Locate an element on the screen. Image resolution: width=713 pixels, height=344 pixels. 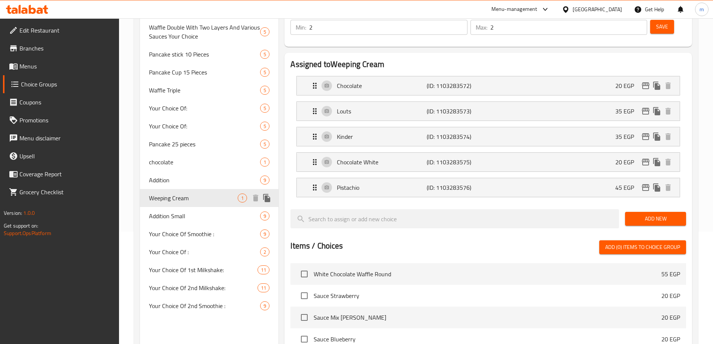
div: Menu-management is located at coordinates (514, 9).